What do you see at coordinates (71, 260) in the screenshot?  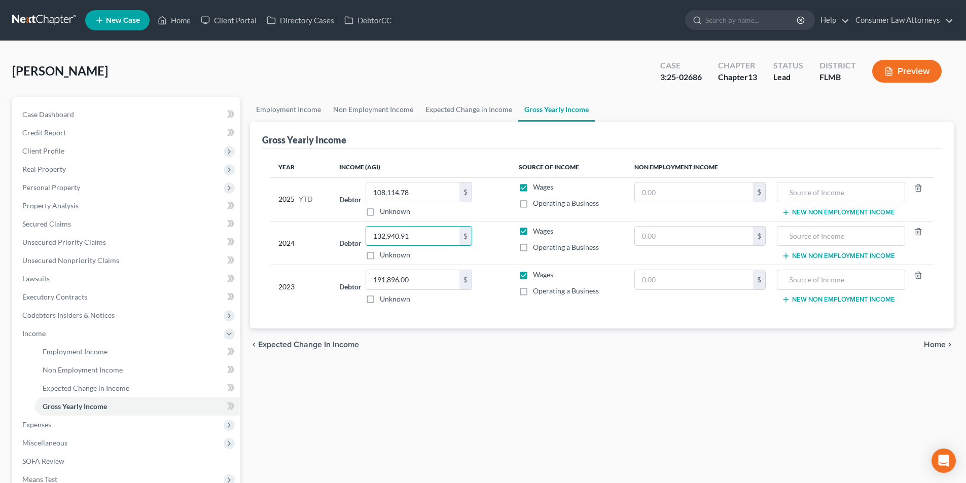 I see `span: Unsecured Nonpriority Claims` at bounding box center [71, 260].